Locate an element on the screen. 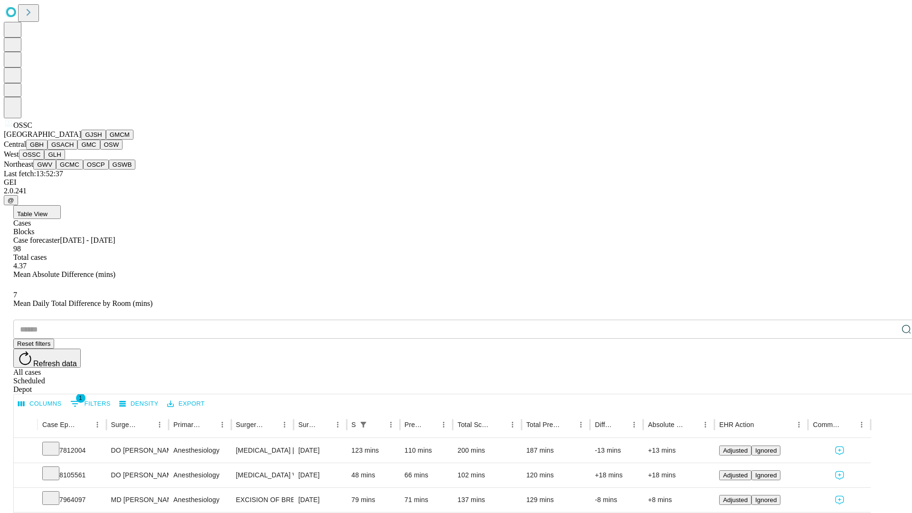 The width and height of the screenshot is (912, 513). div: 71 mins is located at coordinates (426, 500).